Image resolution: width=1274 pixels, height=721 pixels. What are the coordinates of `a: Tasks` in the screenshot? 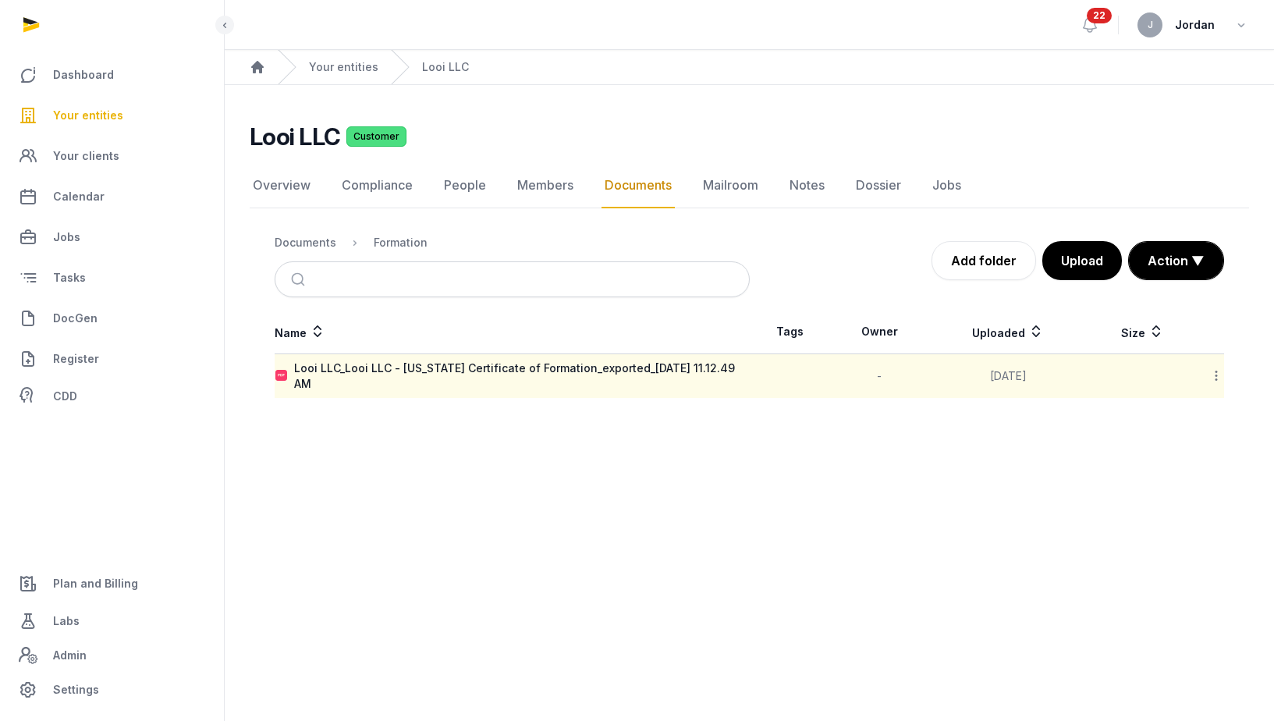 It's located at (112, 278).